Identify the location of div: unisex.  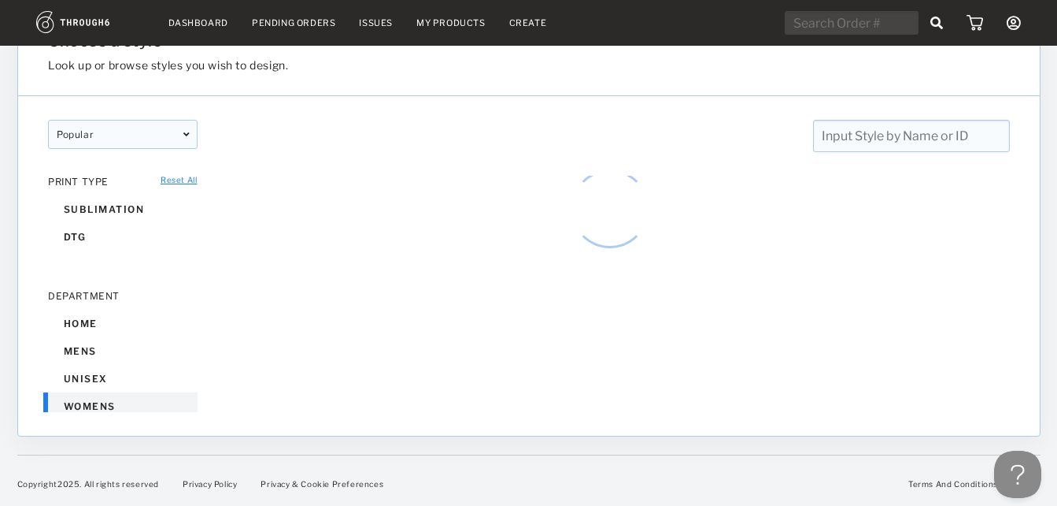
(123, 378).